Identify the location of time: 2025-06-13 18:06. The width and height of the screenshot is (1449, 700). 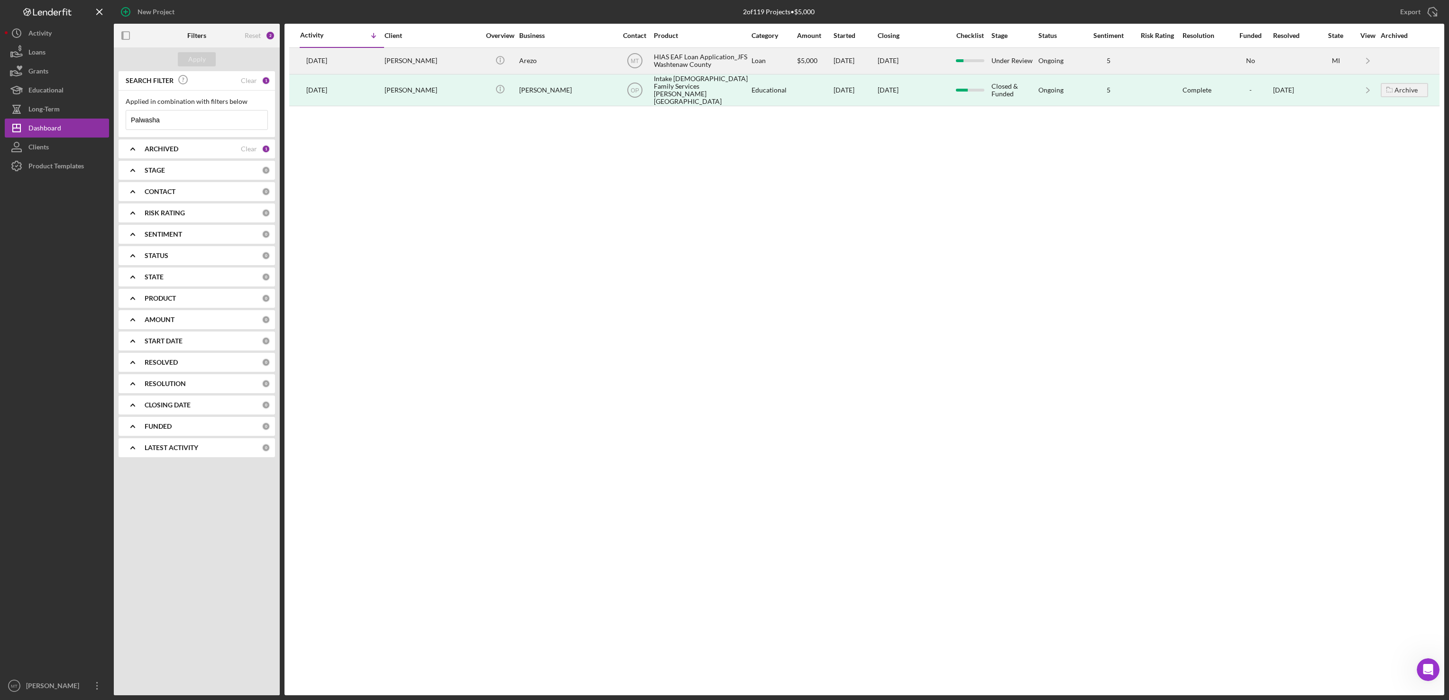
(317, 61).